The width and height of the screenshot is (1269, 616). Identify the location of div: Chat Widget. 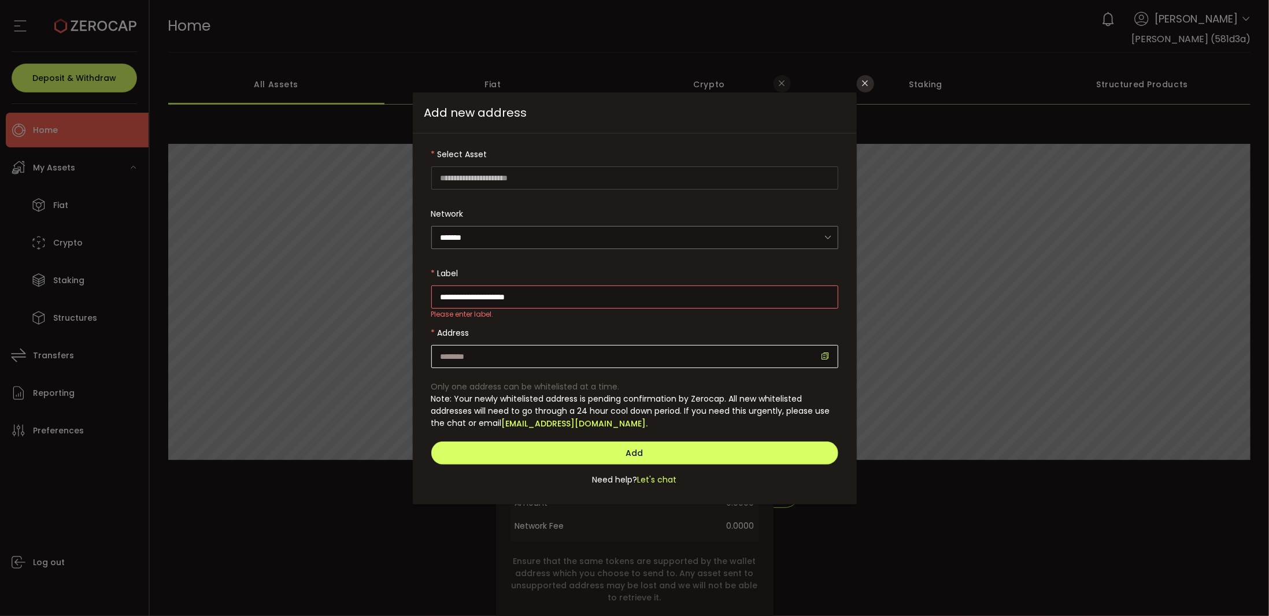
(1240, 588).